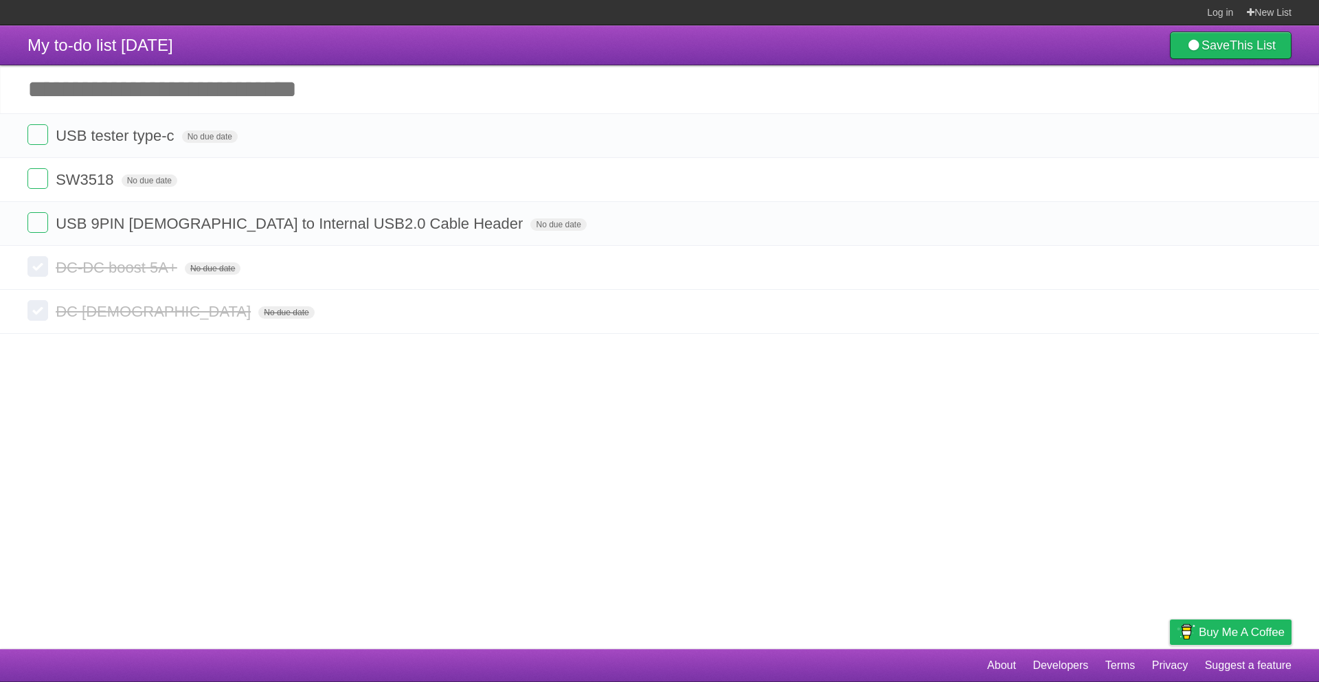 The width and height of the screenshot is (1319, 682). I want to click on span: SW3518, so click(86, 179).